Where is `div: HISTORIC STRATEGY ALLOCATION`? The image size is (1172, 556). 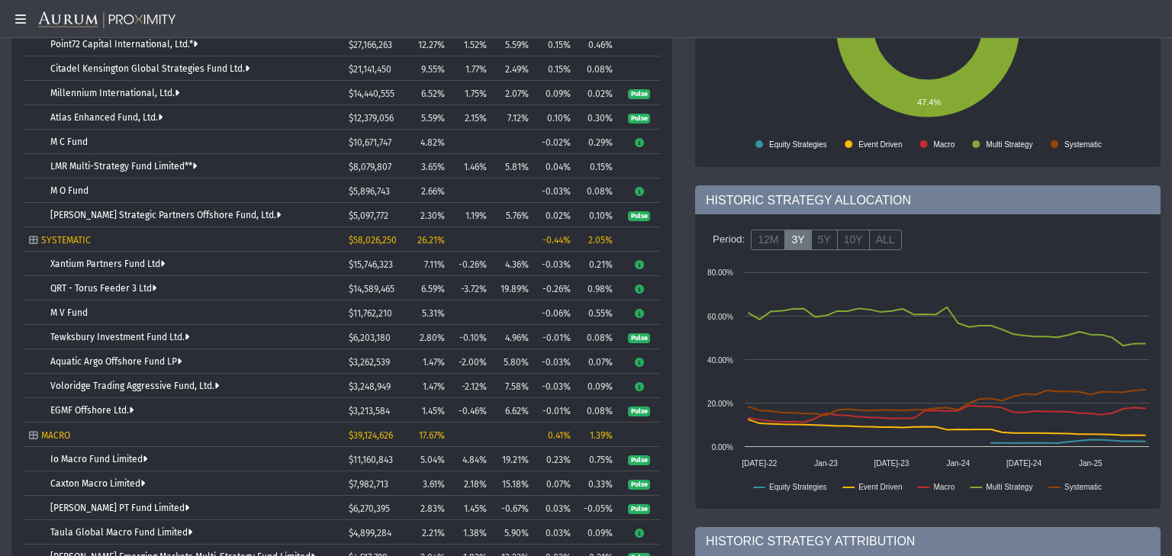
div: HISTORIC STRATEGY ALLOCATION is located at coordinates (927, 200).